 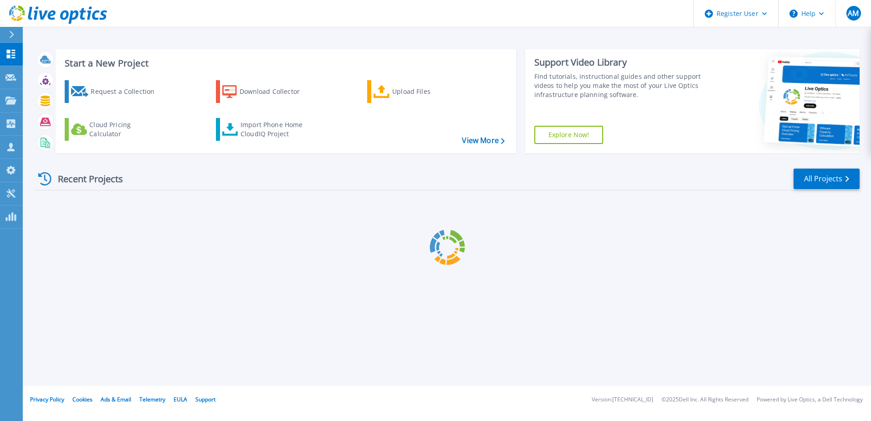 I want to click on li: © 2025 Dell Inc. All Rights Reserved, so click(x=705, y=399).